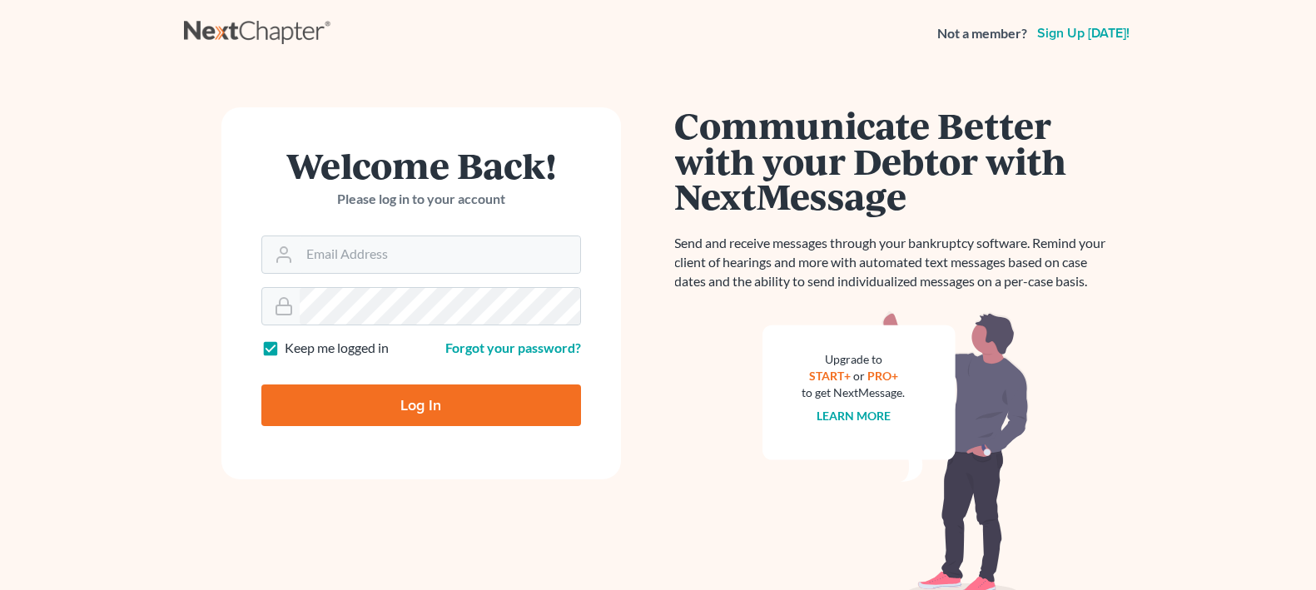 The width and height of the screenshot is (1316, 590). What do you see at coordinates (421, 199) in the screenshot?
I see `p: Please log in to your account` at bounding box center [421, 199].